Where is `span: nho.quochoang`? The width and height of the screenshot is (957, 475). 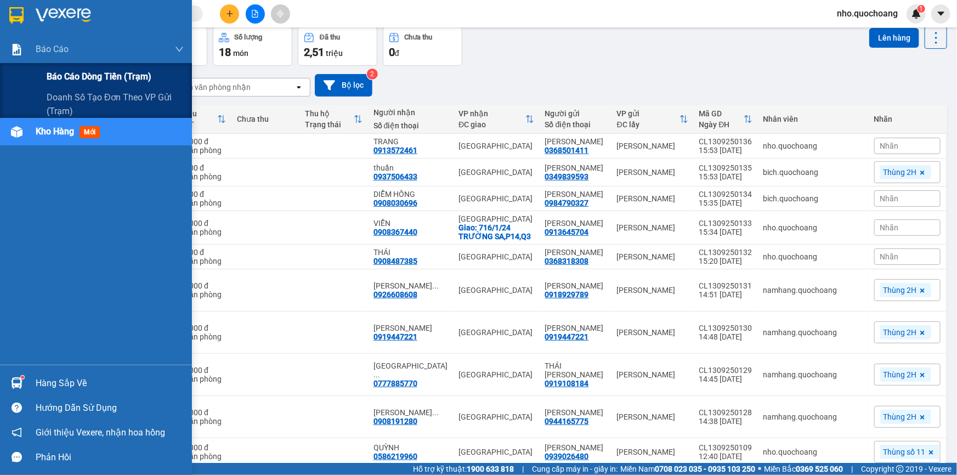 span: nho.quochoang is located at coordinates (867, 13).